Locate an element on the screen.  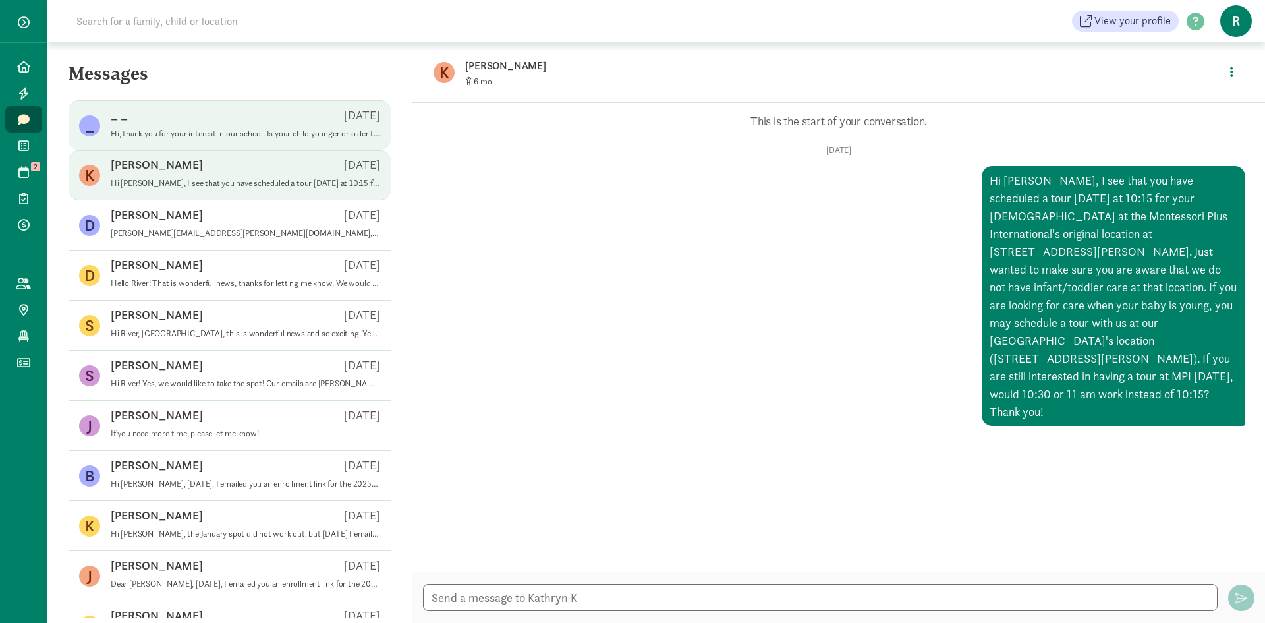
span: 2 is located at coordinates (36, 167).